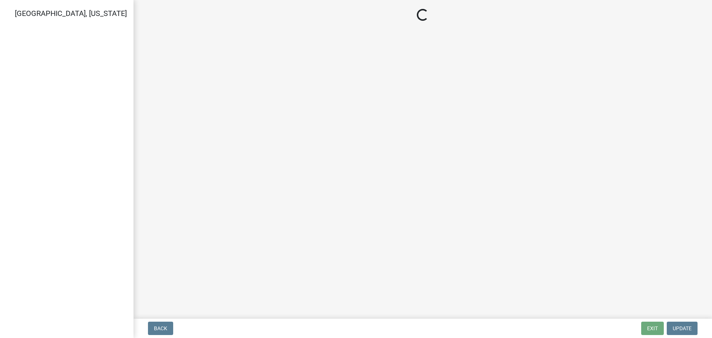  I want to click on span: Update, so click(682, 328).